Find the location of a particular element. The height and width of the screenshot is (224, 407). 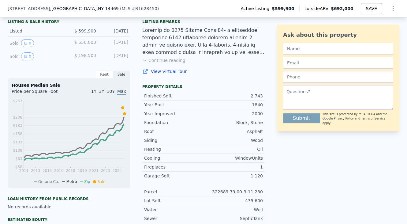

span: Zip is located at coordinates (87, 182).